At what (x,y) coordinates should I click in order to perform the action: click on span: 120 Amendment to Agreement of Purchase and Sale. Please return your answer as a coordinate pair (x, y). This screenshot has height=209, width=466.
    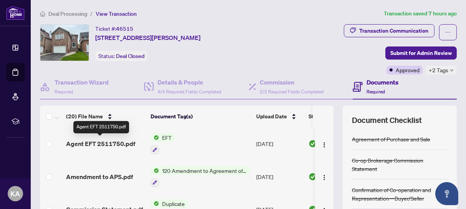
    Looking at the image, I should click on (204, 170).